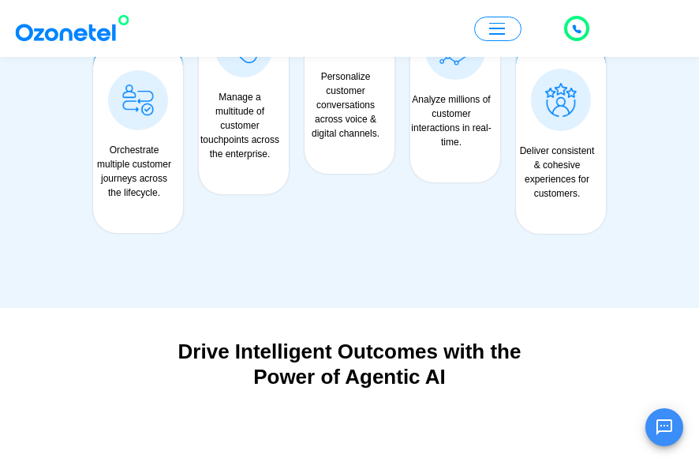 The height and width of the screenshot is (462, 699). What do you see at coordinates (350, 364) in the screenshot?
I see `div: Drive Intelligent Outcomes with the Power of Agentic AI` at bounding box center [350, 364].